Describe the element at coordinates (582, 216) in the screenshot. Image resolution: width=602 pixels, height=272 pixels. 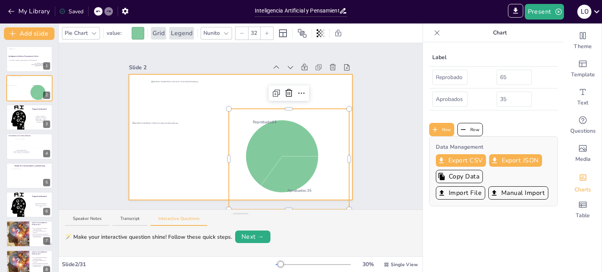
I see `span: Table` at that location.